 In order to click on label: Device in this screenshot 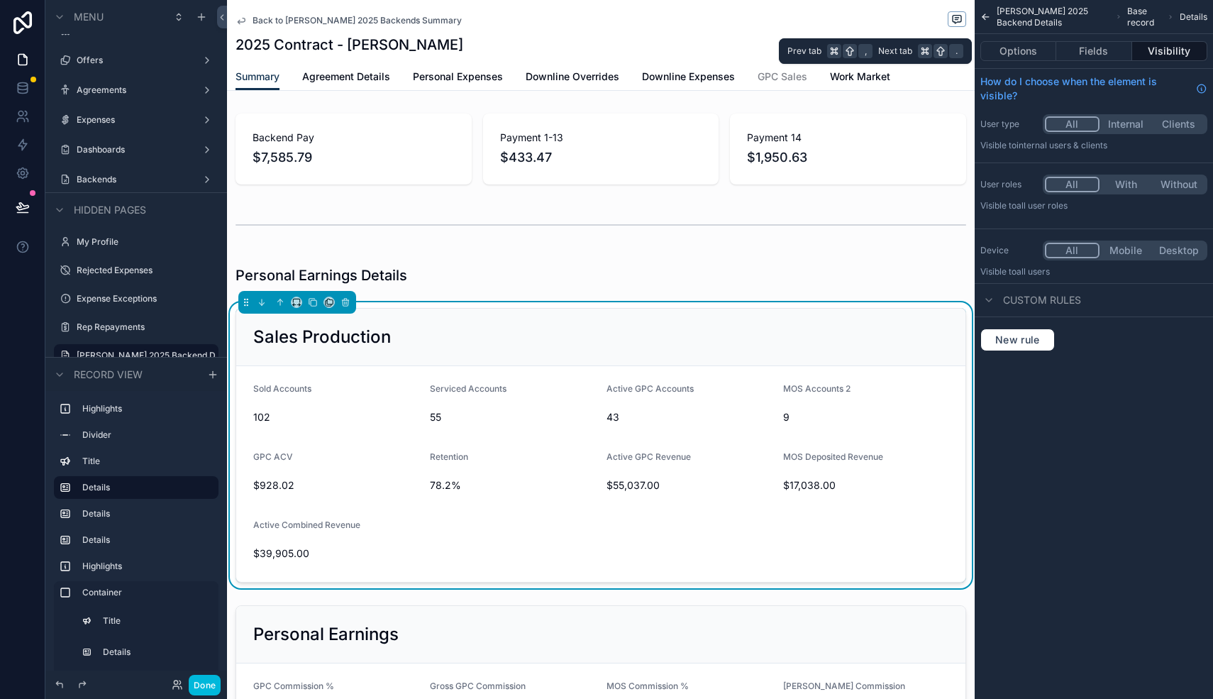, I will do `click(1009, 250)`.